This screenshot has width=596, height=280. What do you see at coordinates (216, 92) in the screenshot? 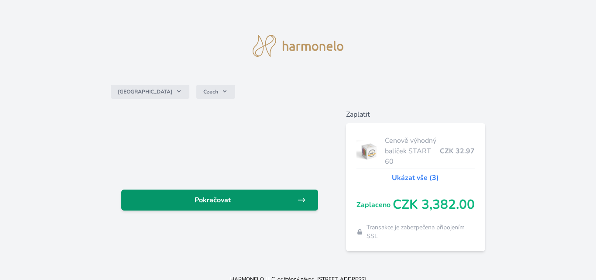
I see `button: Czech` at bounding box center [216, 92].